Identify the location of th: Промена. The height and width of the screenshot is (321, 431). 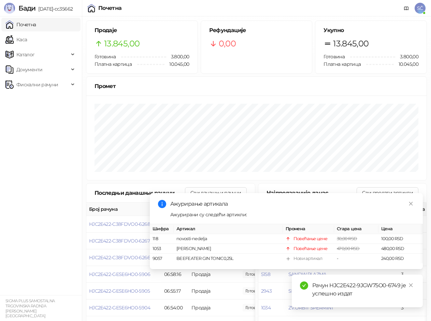
(308, 229).